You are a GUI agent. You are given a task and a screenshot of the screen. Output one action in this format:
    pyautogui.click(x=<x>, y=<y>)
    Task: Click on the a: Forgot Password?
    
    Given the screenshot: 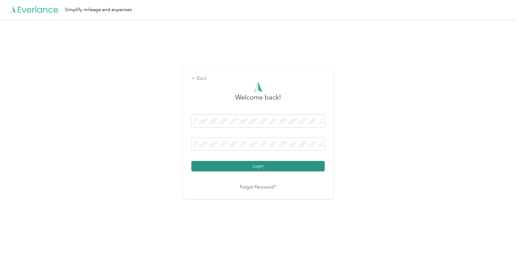 What is the action you would take?
    pyautogui.click(x=258, y=188)
    